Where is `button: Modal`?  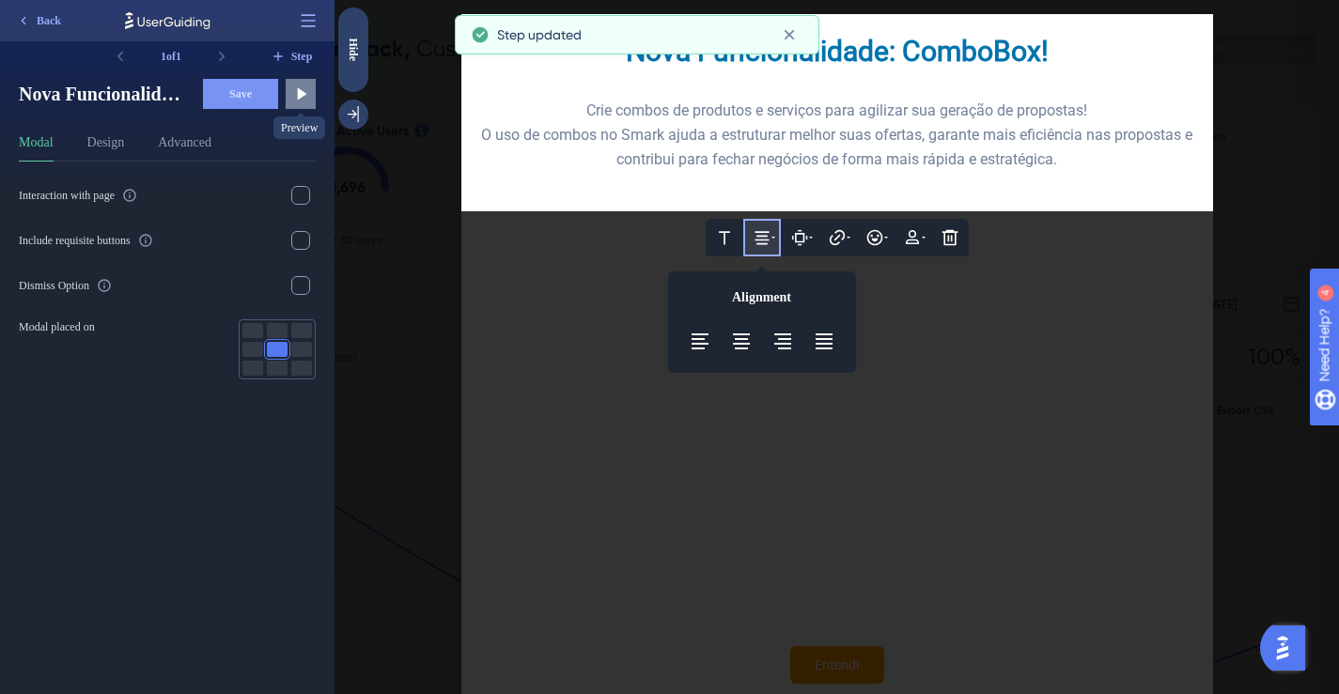 button: Modal is located at coordinates (36, 147).